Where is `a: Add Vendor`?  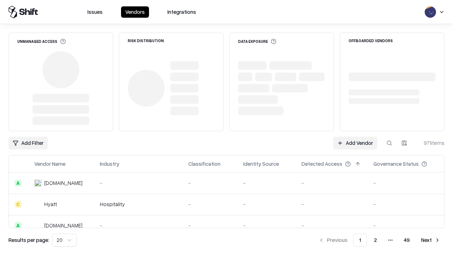
a: Add Vendor is located at coordinates (355, 143).